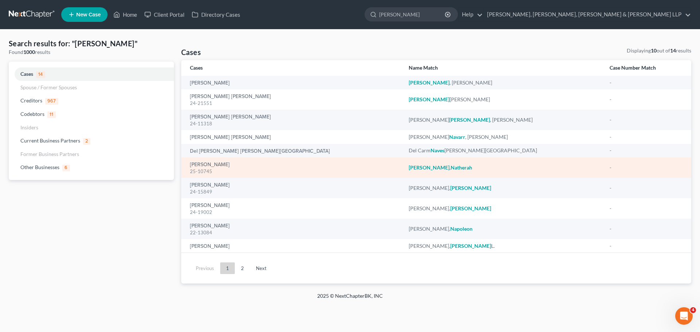  What do you see at coordinates (91, 154) in the screenshot?
I see `a: Former Business Partners` at bounding box center [91, 154].